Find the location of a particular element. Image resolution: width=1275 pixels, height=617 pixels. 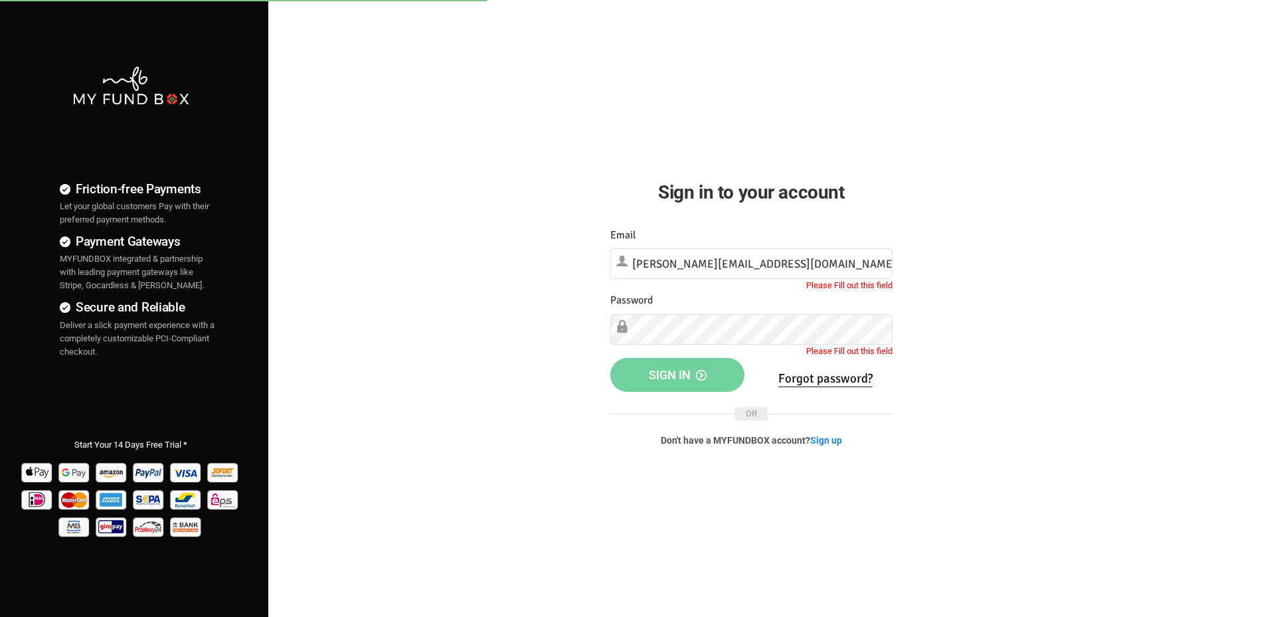

img: Apple Pay is located at coordinates (37, 472).